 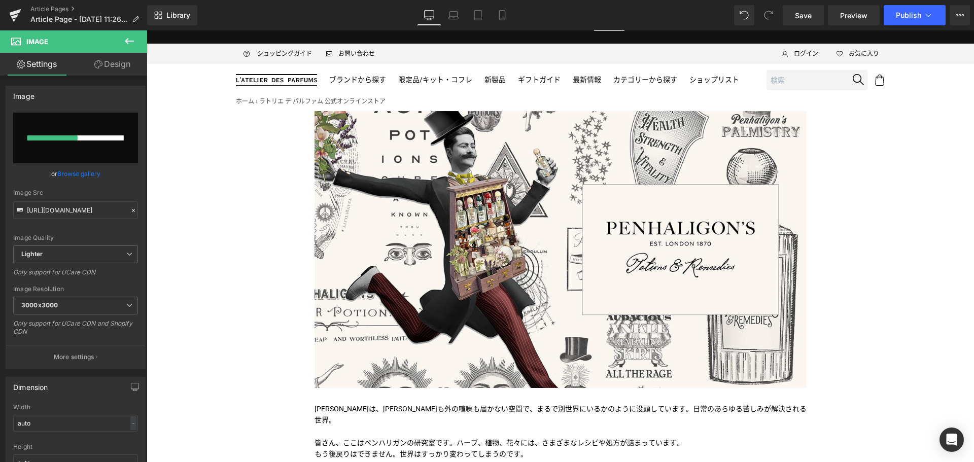 What do you see at coordinates (468, 378) in the screenshot?
I see `span: まるで別世界にいるかのように没頭しています。` at bounding box center [468, 378].